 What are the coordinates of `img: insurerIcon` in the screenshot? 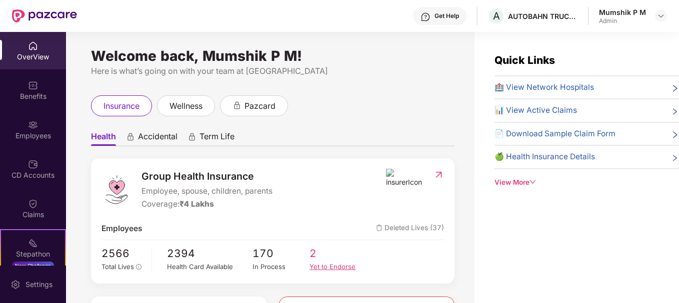 It's located at (404, 178).